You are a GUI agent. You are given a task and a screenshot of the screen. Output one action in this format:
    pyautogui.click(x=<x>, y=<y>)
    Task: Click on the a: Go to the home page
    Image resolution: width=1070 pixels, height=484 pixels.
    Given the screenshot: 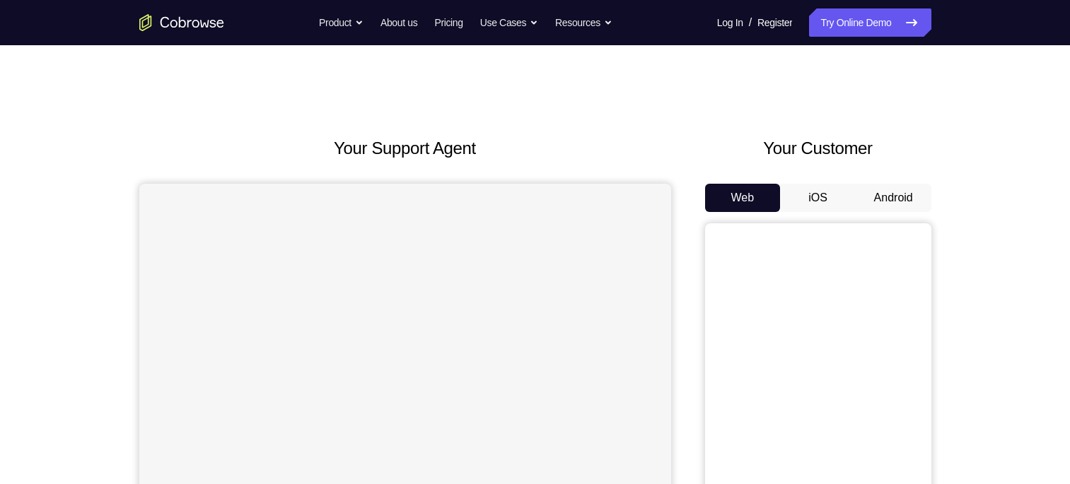 What is the action you would take?
    pyautogui.click(x=182, y=23)
    